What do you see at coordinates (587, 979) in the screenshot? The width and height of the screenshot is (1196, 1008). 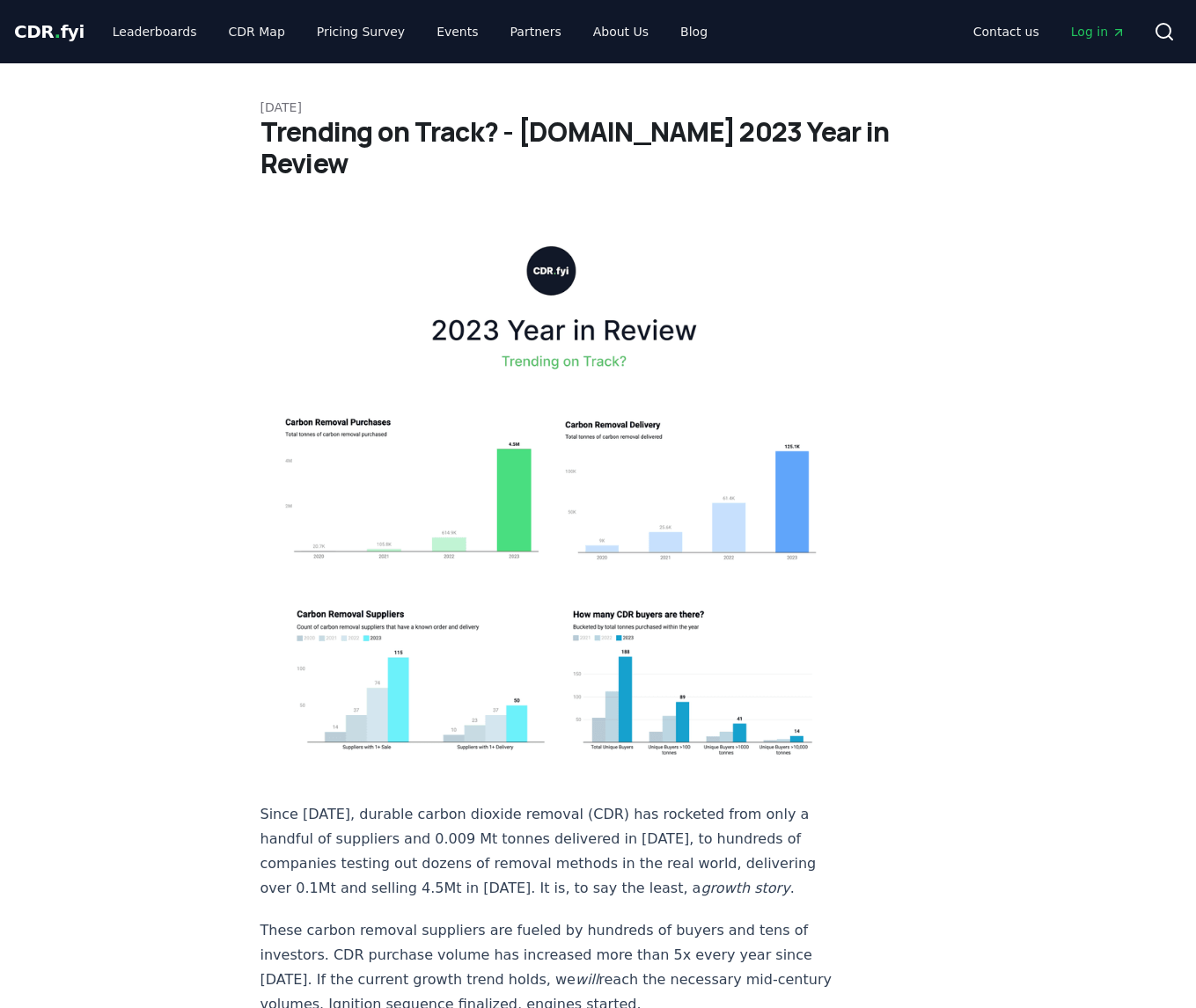 I see `em: will` at bounding box center [587, 979].